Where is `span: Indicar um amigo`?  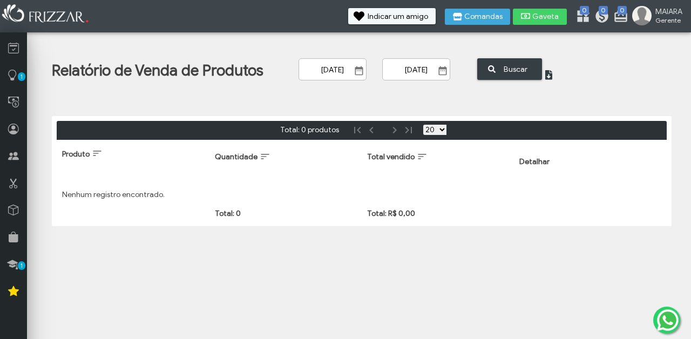
span: Indicar um amigo is located at coordinates (398, 17).